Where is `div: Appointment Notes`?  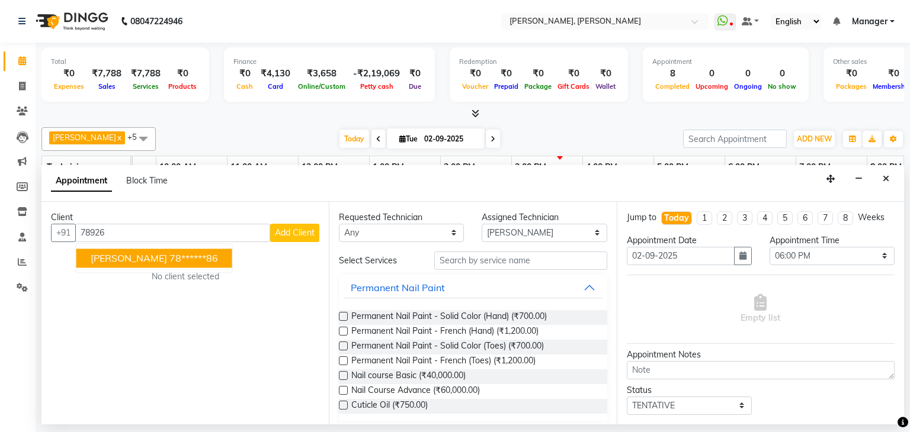
div: Appointment Notes is located at coordinates (760, 355).